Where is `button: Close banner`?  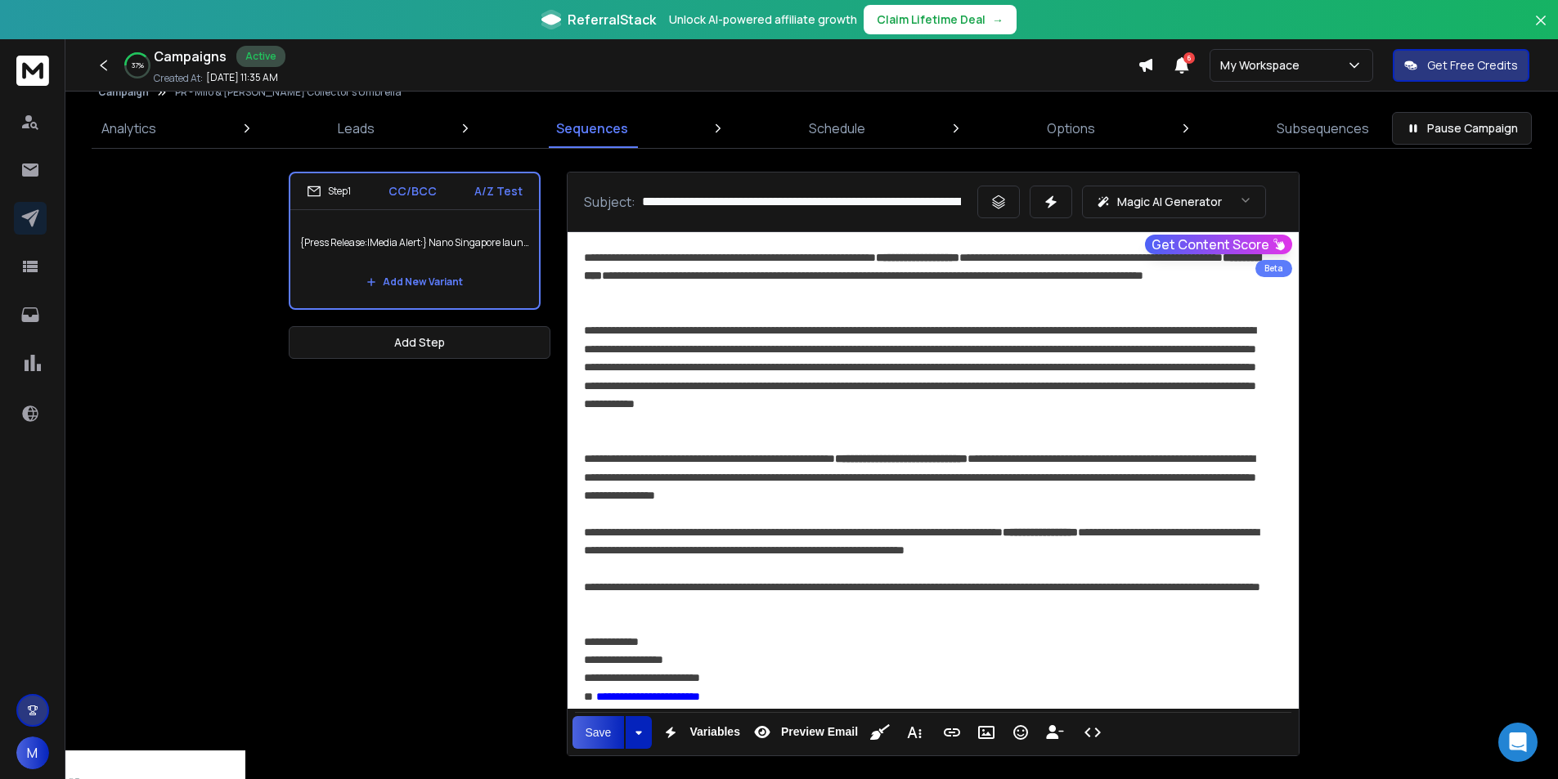 button: Close banner is located at coordinates (1541, 29).